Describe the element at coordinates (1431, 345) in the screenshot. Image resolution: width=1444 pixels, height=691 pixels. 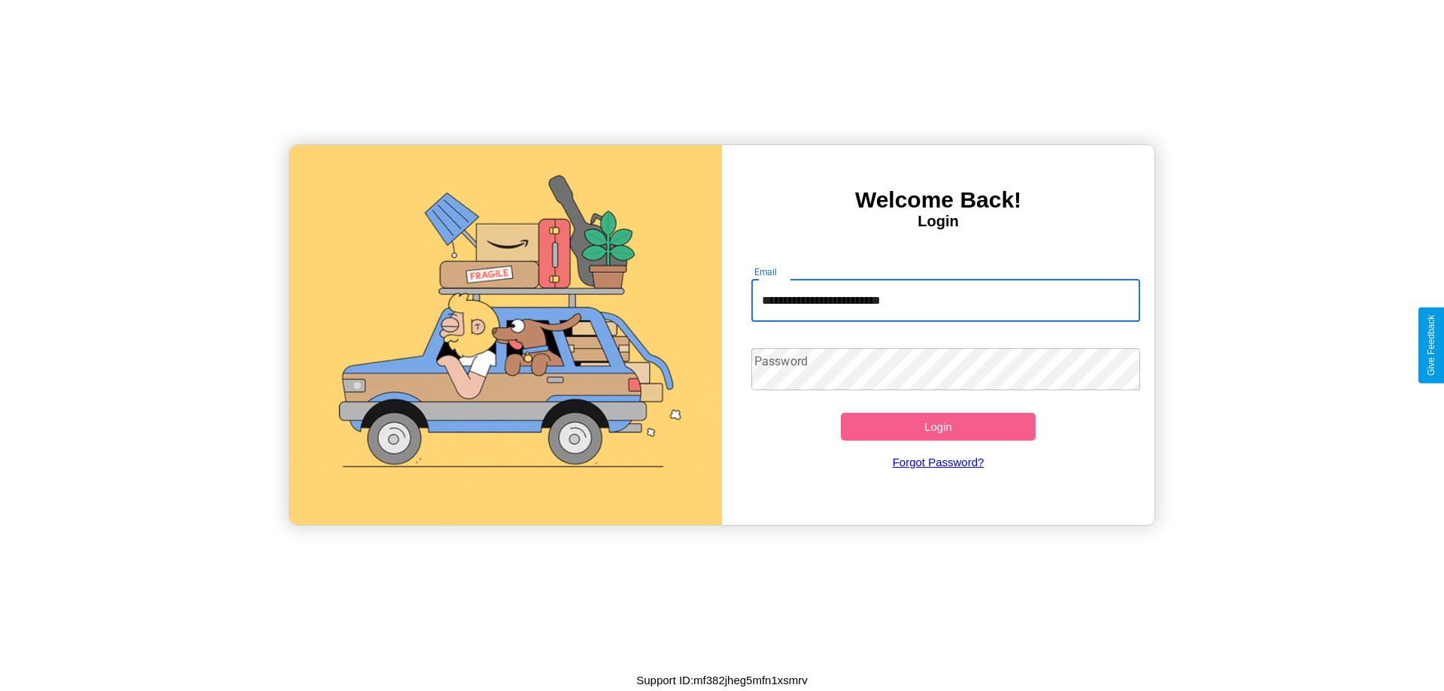
I see `div: Give Feedback` at that location.